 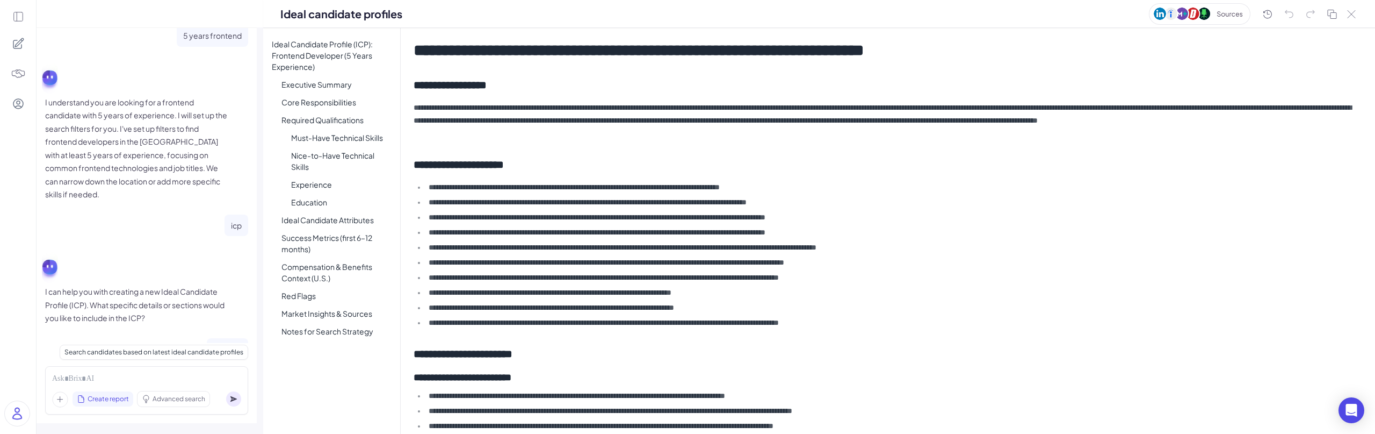 What do you see at coordinates (108, 399) in the screenshot?
I see `span: Create report` at bounding box center [108, 399].